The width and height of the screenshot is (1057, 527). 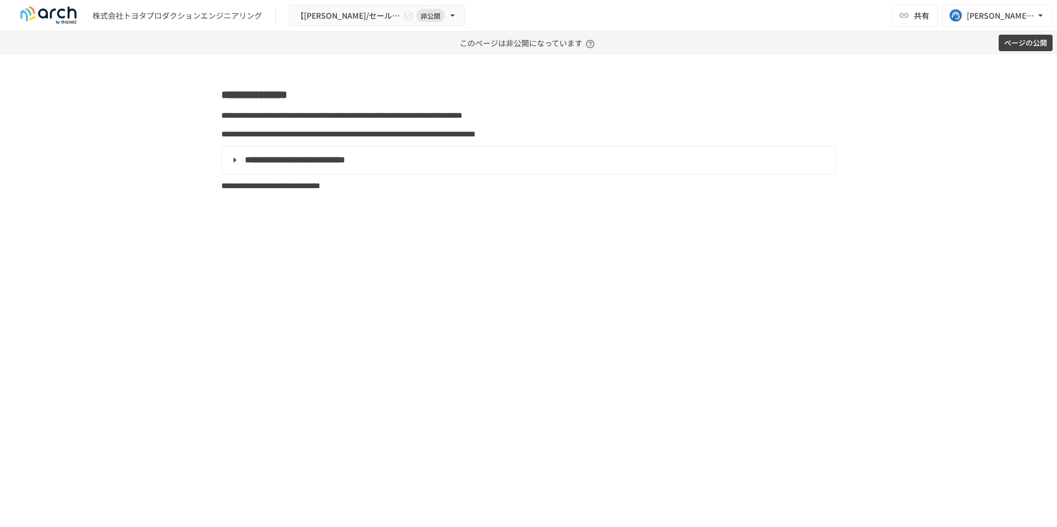 I want to click on div: 株式会社トヨタプロダクションエンジニアリング, so click(x=177, y=15).